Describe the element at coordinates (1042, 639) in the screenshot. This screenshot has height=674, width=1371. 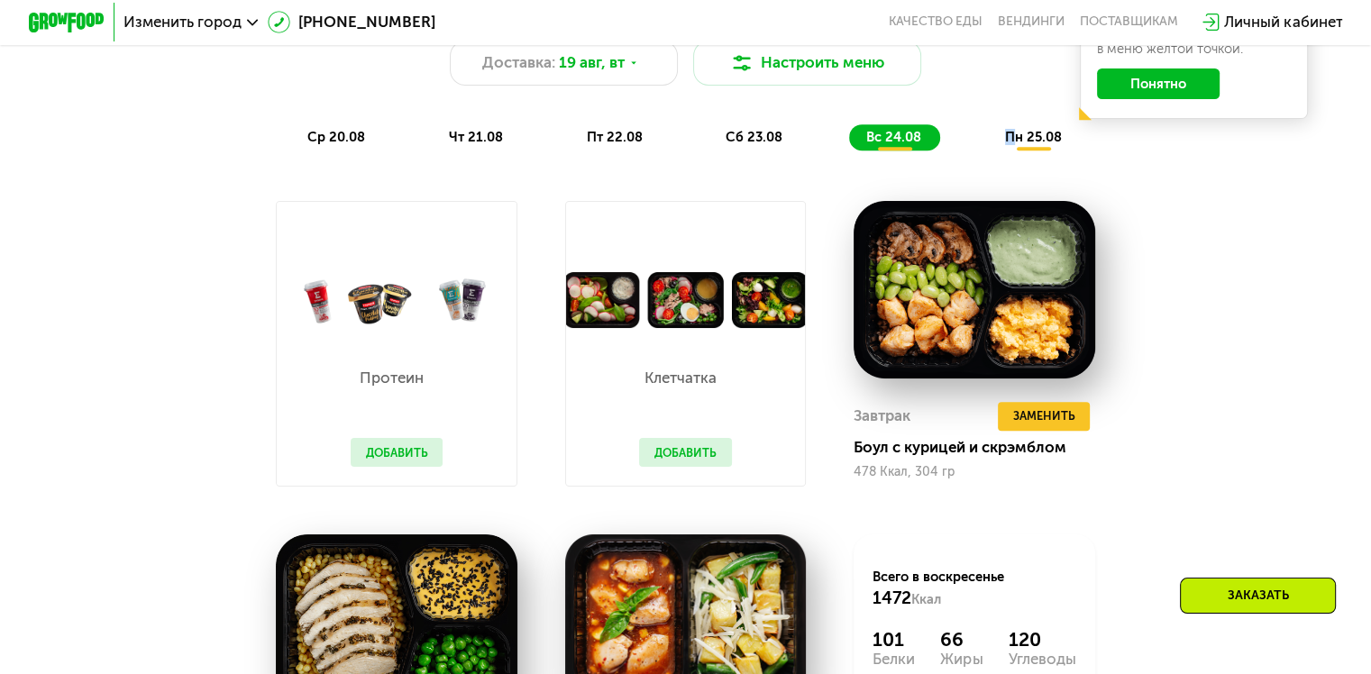
I see `div: 120` at that location.